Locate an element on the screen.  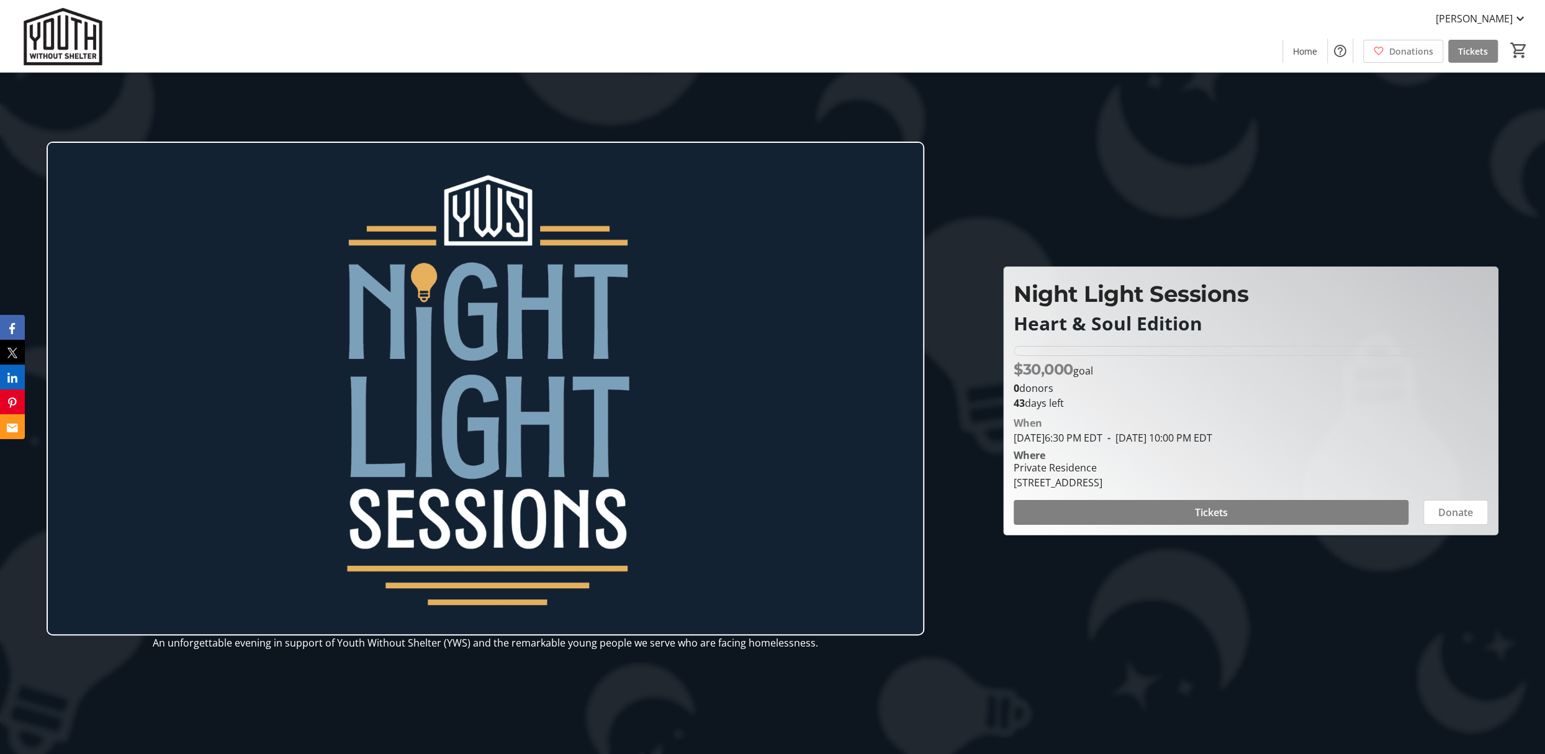
a: Home is located at coordinates (1305, 51).